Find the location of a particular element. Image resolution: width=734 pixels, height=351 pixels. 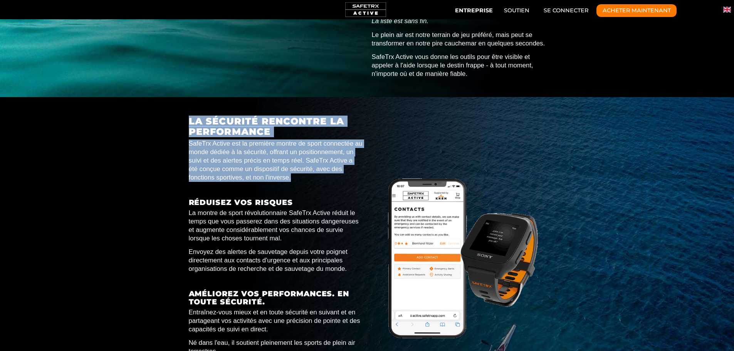

a: Soutien is located at coordinates (516, 11).